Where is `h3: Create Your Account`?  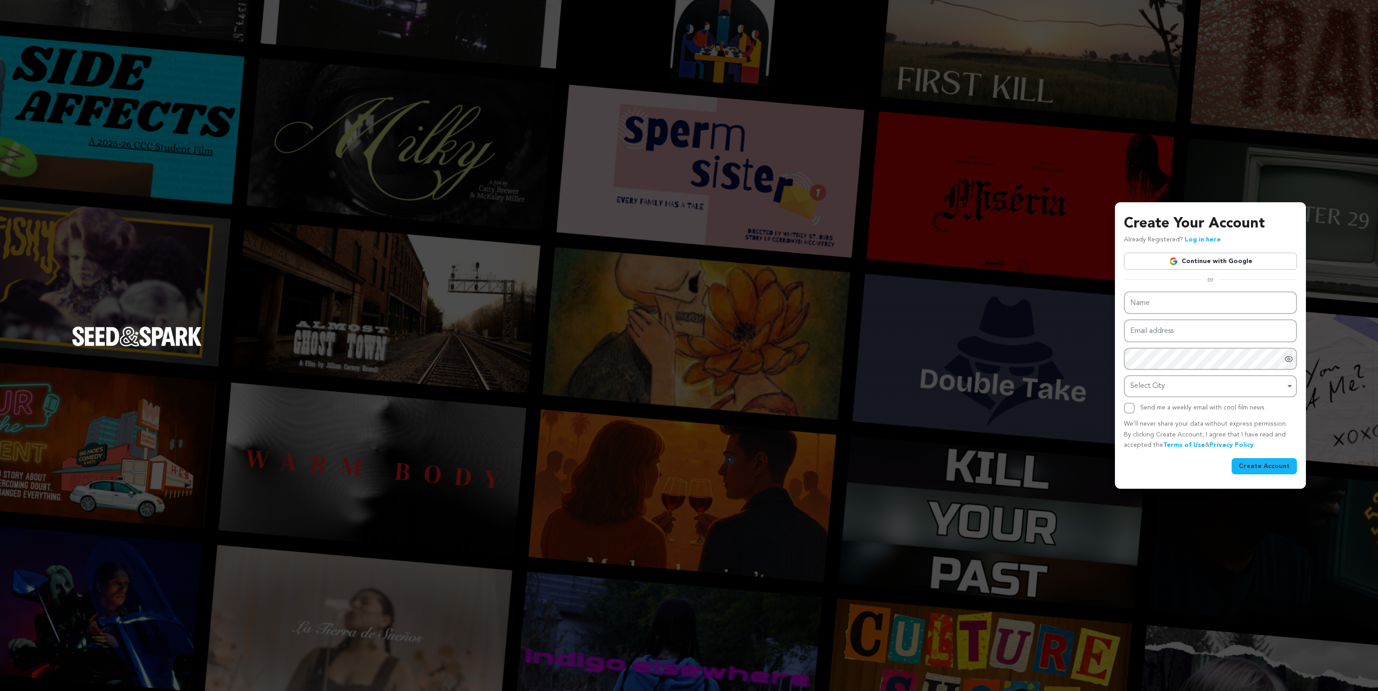
h3: Create Your Account is located at coordinates (1211, 224).